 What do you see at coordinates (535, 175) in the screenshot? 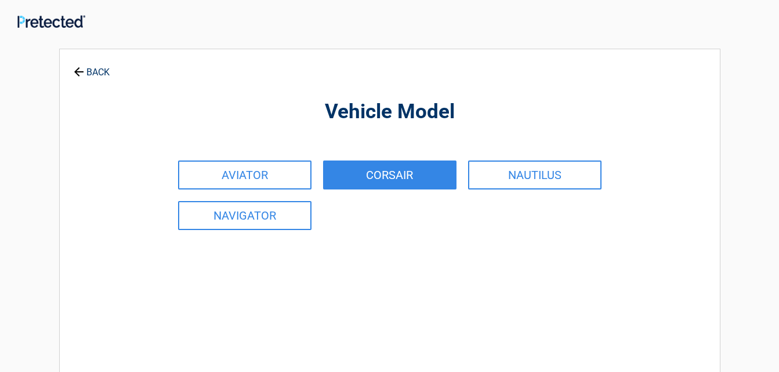
I see `a: NAUTILUS` at bounding box center [535, 175].